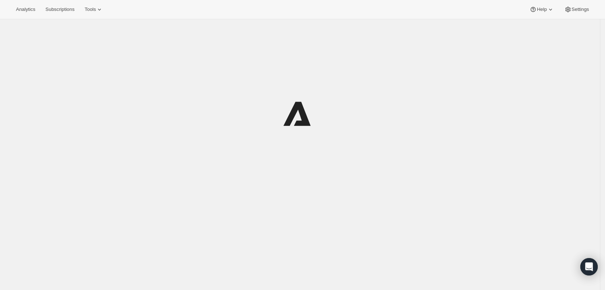 The width and height of the screenshot is (605, 290). Describe the element at coordinates (577, 9) in the screenshot. I see `button: Settings` at that location.